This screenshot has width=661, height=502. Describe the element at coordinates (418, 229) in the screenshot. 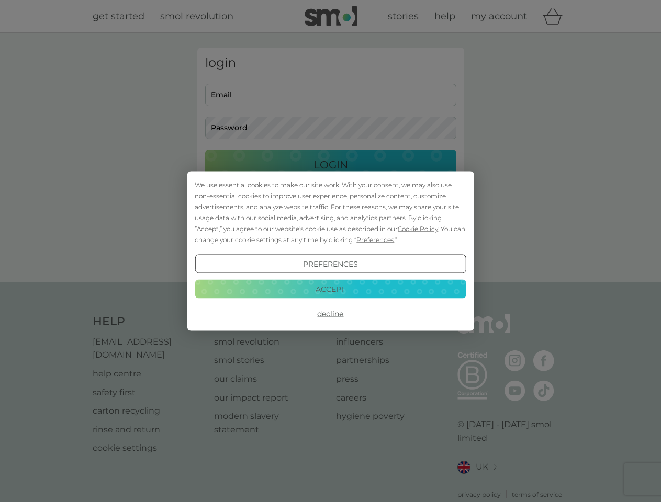

I see `span: Cookie Policy` at that location.